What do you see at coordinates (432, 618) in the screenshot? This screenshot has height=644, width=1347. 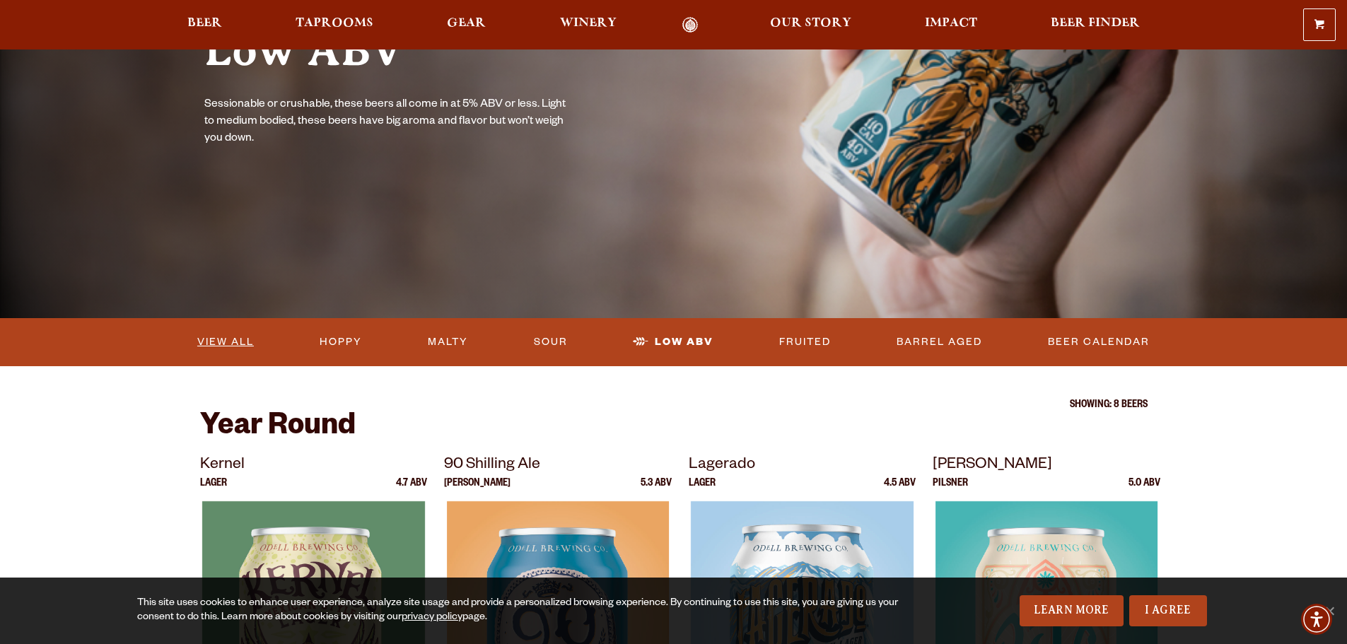 I see `a: privacy policy` at bounding box center [432, 618].